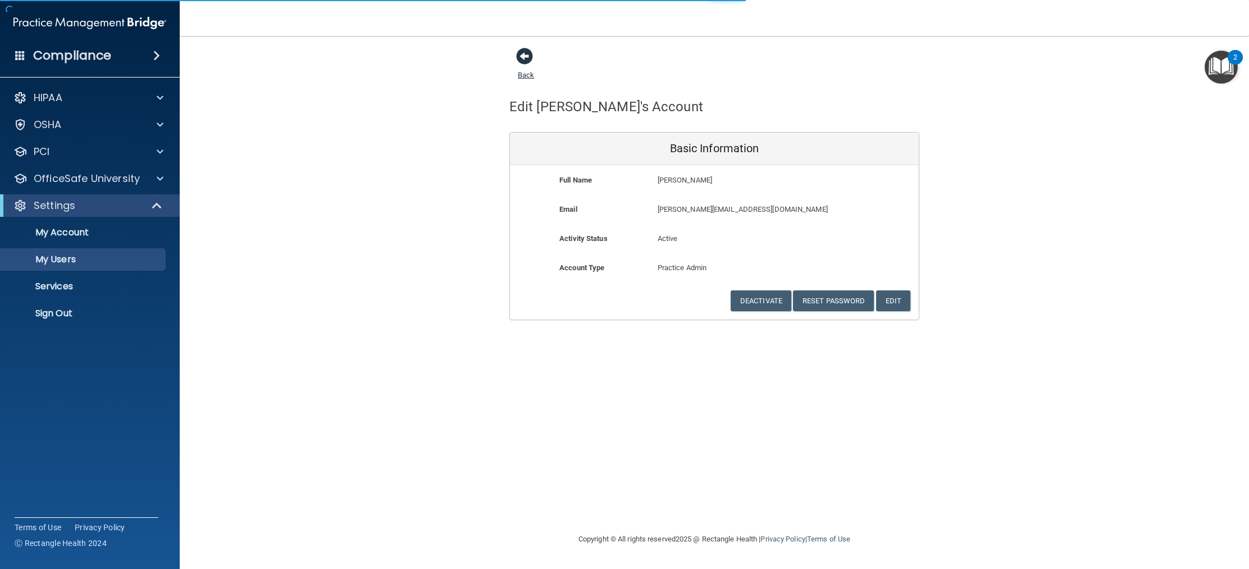  What do you see at coordinates (87, 179) in the screenshot?
I see `p: OfficeSafe University` at bounding box center [87, 179].